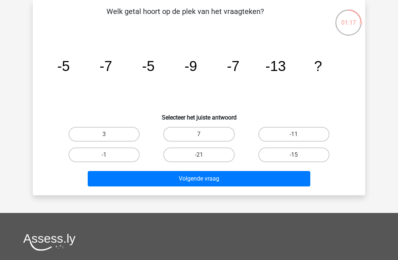 Image resolution: width=398 pixels, height=260 pixels. I want to click on label: -15, so click(293, 155).